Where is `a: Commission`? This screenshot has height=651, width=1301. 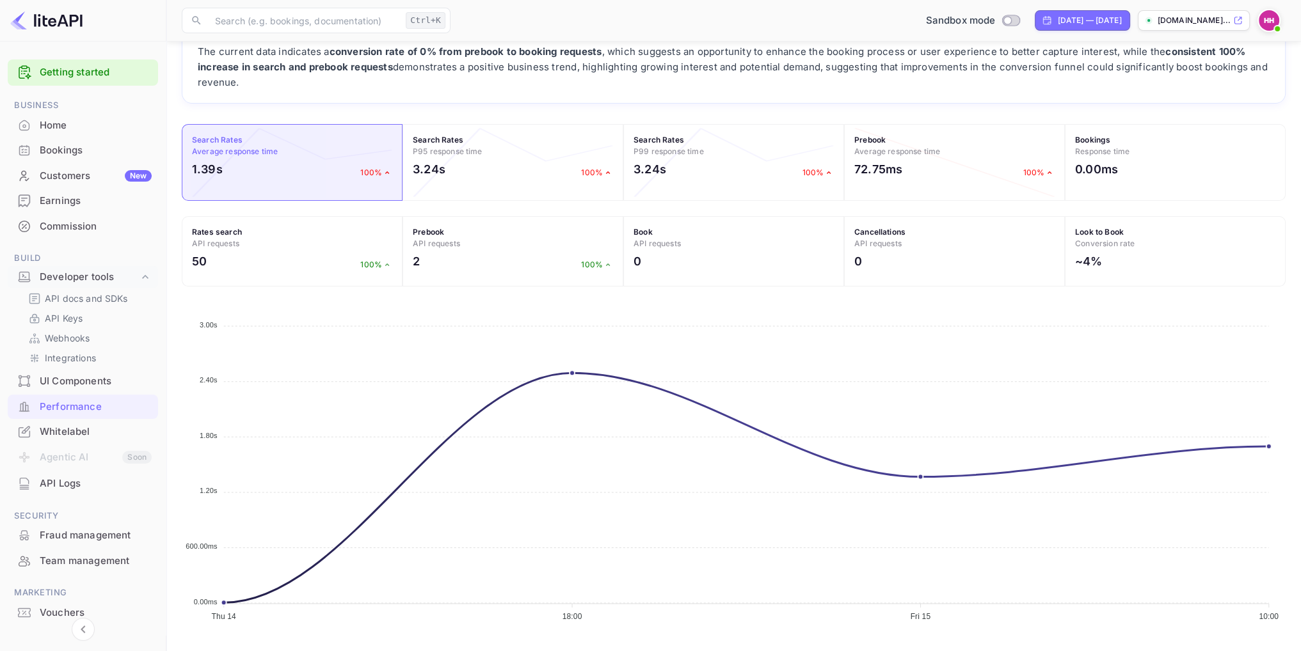 a: Commission is located at coordinates (83, 226).